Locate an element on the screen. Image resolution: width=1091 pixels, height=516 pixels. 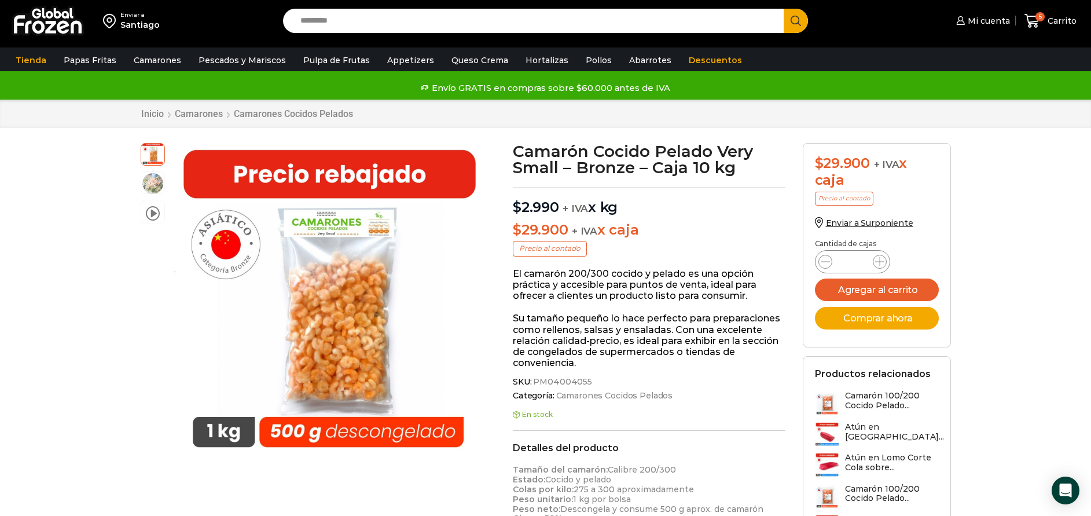
a: Pollos is located at coordinates (598, 60).